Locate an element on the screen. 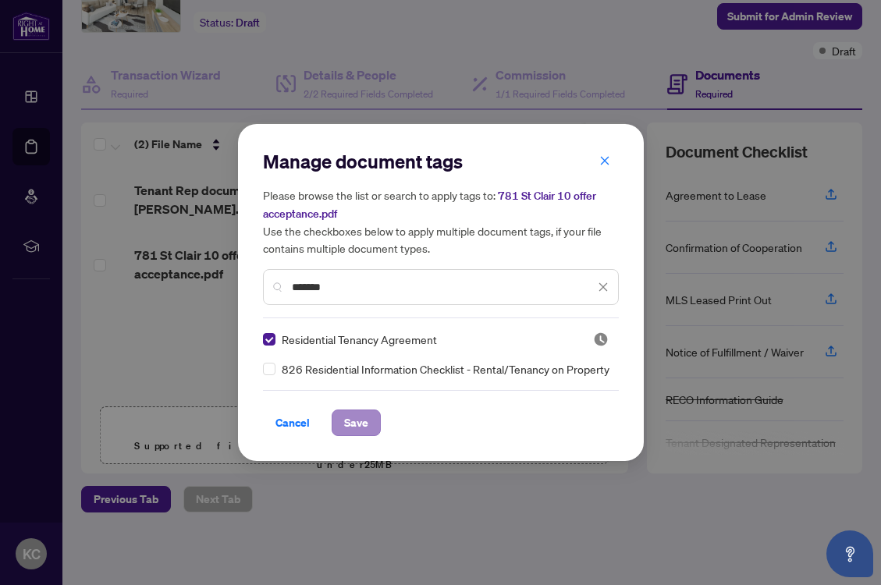 The image size is (881, 585). span: 781 St Clair 10 offer acceptance.pdf is located at coordinates (429, 205).